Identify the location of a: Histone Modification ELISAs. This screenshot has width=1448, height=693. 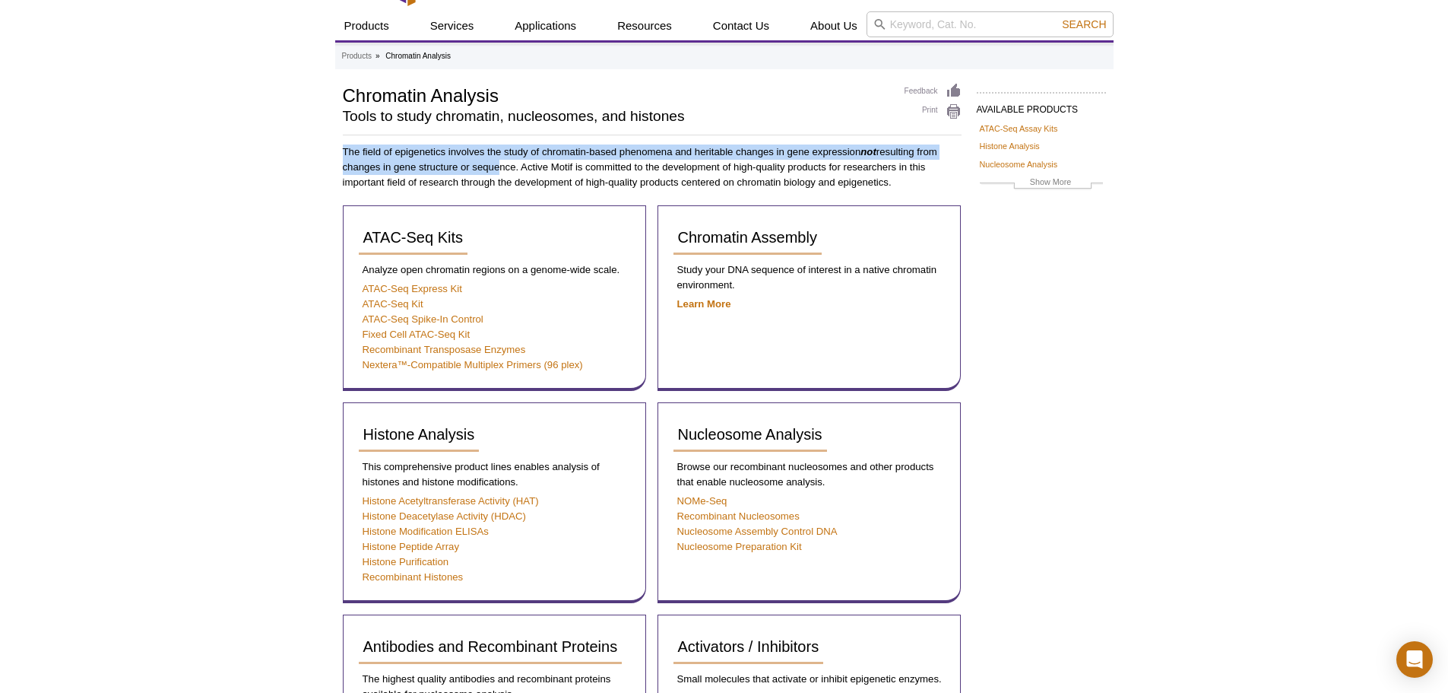
(426, 531).